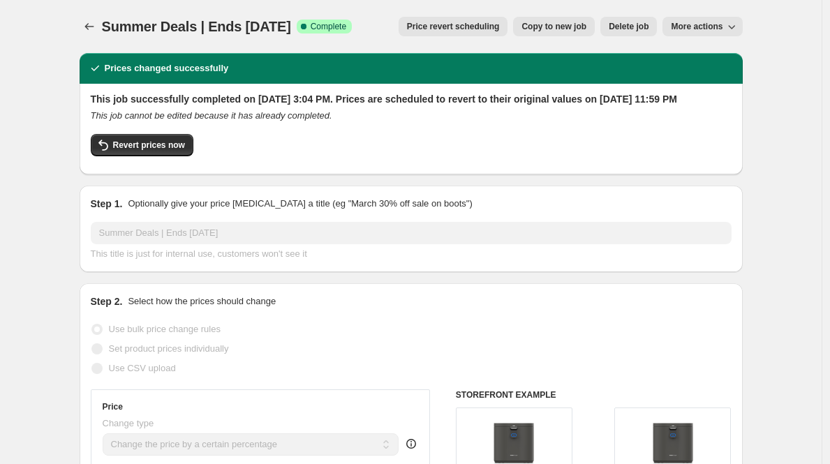 This screenshot has width=830, height=464. I want to click on button: Delete job, so click(629, 27).